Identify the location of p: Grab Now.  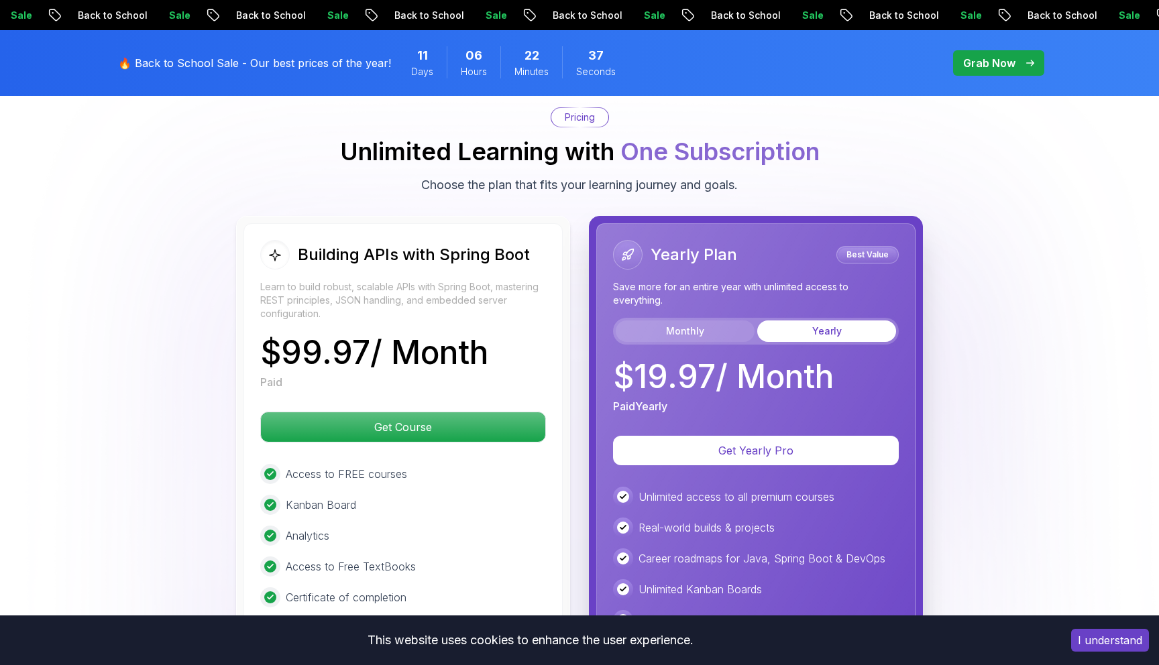
(989, 63).